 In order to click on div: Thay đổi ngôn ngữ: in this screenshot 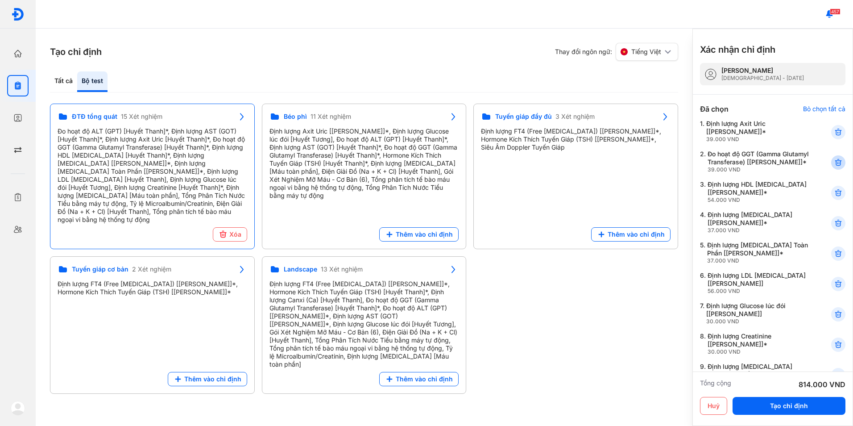, I will do `click(617, 52)`.